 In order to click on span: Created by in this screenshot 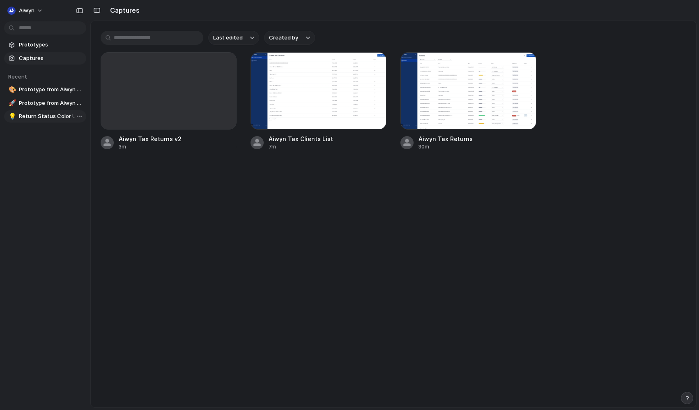, I will do `click(283, 38)`.